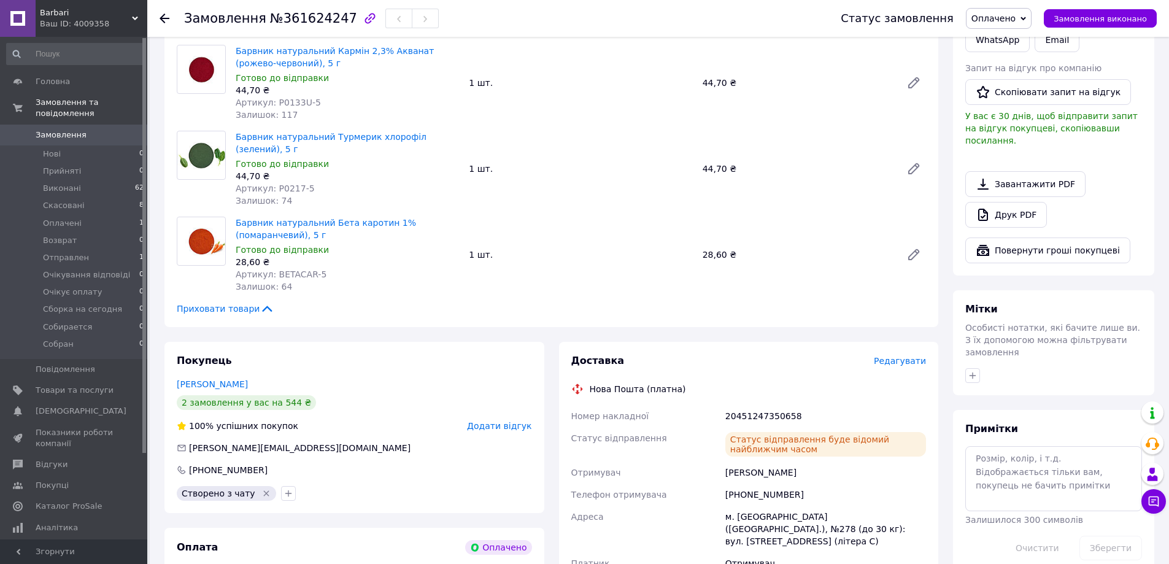 The image size is (1169, 564). I want to click on span: Приховати товари, so click(225, 309).